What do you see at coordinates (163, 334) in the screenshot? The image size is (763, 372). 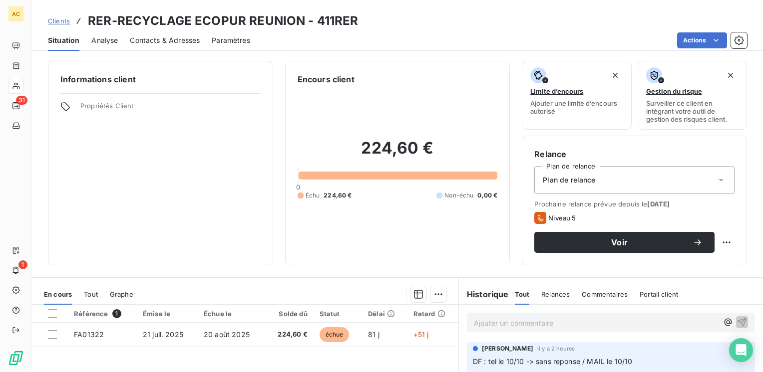 I see `span: 21 juil. 2025` at bounding box center [163, 334].